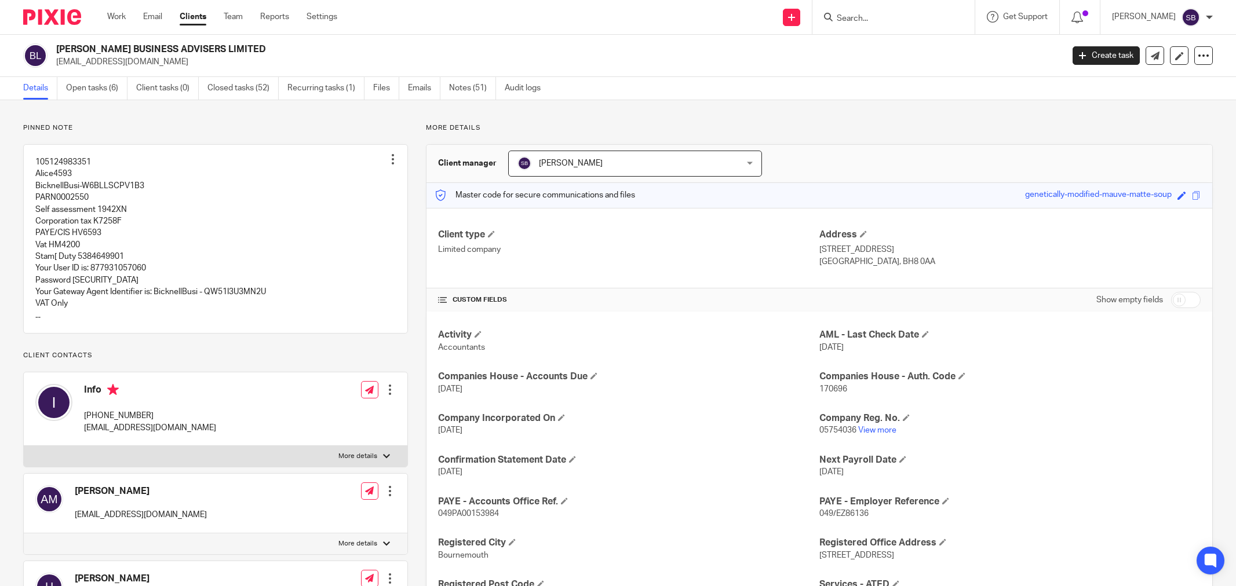  What do you see at coordinates (629, 460) in the screenshot?
I see `h4: Confirmation Statement Date` at bounding box center [629, 460].